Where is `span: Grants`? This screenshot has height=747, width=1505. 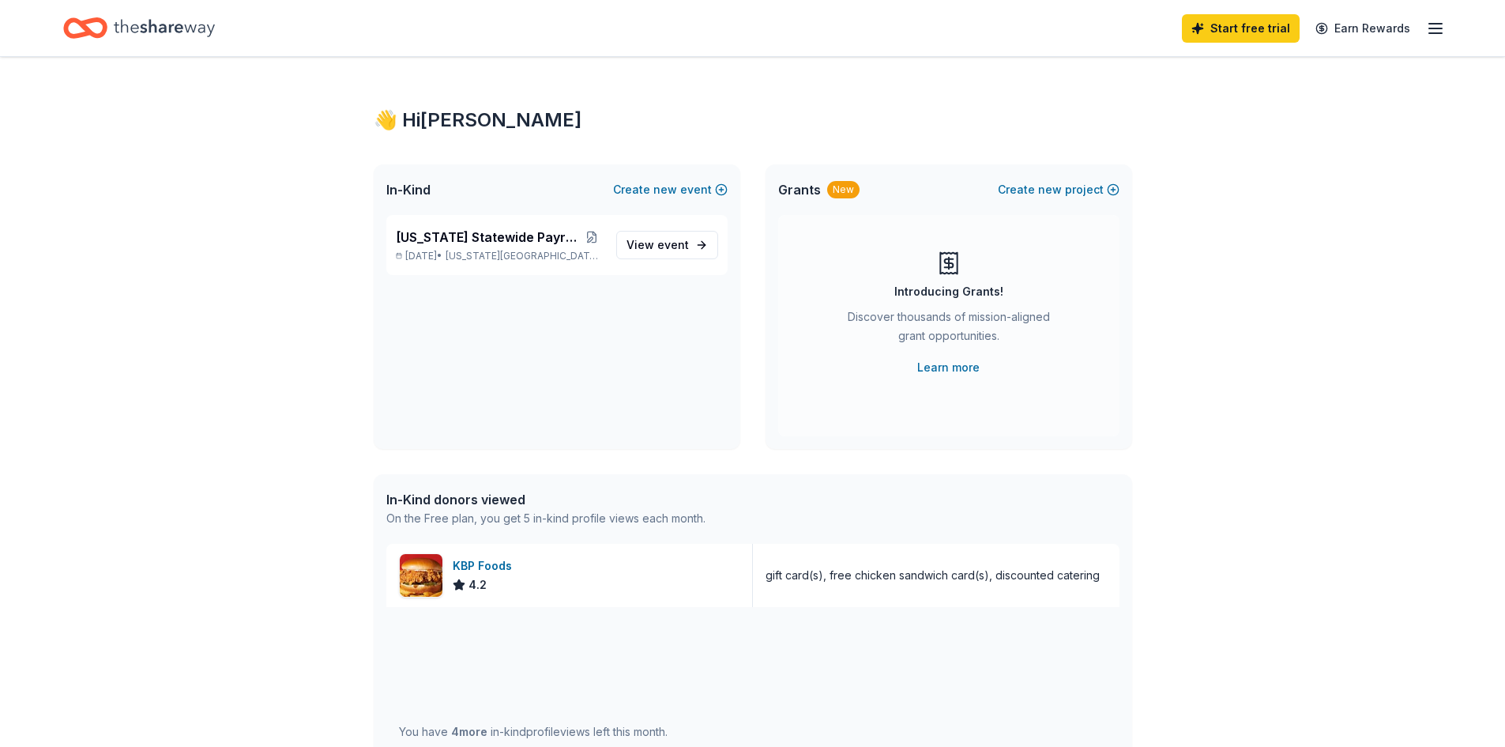 span: Grants is located at coordinates (800, 190).